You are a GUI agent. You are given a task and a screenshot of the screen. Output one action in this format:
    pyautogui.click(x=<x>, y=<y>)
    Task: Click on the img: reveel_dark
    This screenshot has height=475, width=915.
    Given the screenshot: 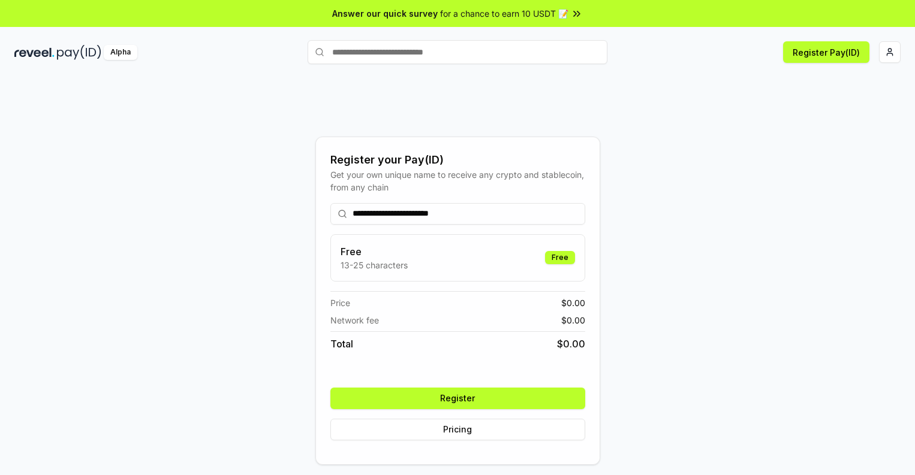 What is the action you would take?
    pyautogui.click(x=34, y=52)
    